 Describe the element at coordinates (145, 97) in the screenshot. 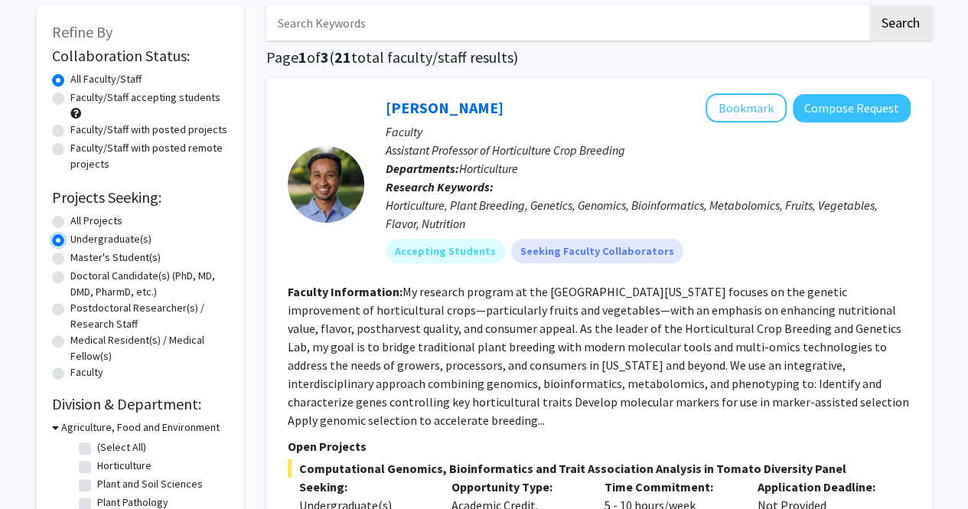

I see `label: Faculty/Staff accepting students` at that location.